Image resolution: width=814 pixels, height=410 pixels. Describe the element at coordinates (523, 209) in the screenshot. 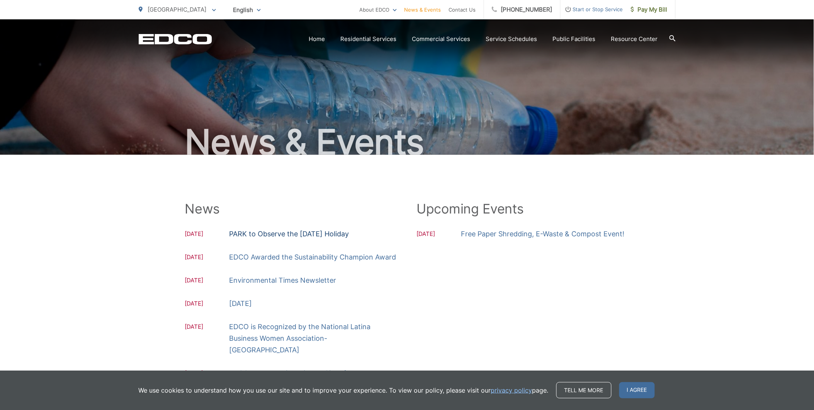

I see `h2: Upcoming Events` at that location.